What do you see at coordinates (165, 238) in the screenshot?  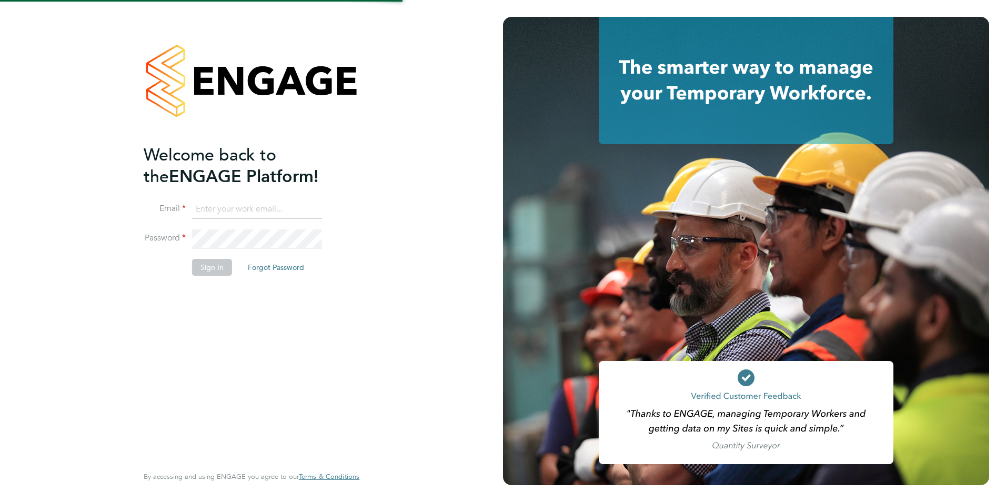 I see `label: Password` at bounding box center [165, 238].